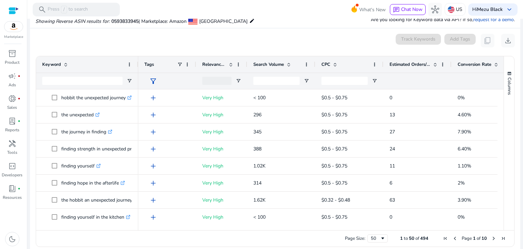  What do you see at coordinates (257, 148) in the screenshot?
I see `span: 388` at bounding box center [257, 148].